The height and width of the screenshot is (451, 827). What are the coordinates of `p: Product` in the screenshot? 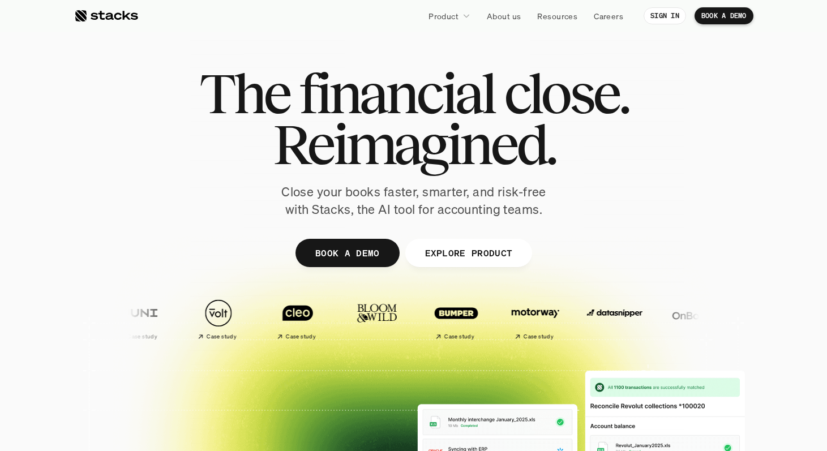 It's located at (443, 16).